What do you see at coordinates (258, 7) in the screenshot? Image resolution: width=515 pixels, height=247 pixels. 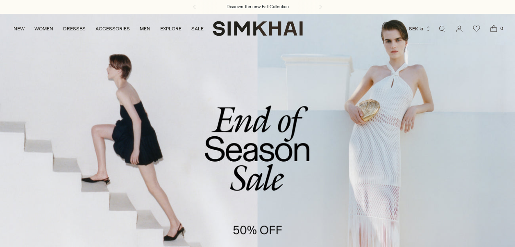 I see `h3: Discover the new Fall Collection` at bounding box center [258, 7].